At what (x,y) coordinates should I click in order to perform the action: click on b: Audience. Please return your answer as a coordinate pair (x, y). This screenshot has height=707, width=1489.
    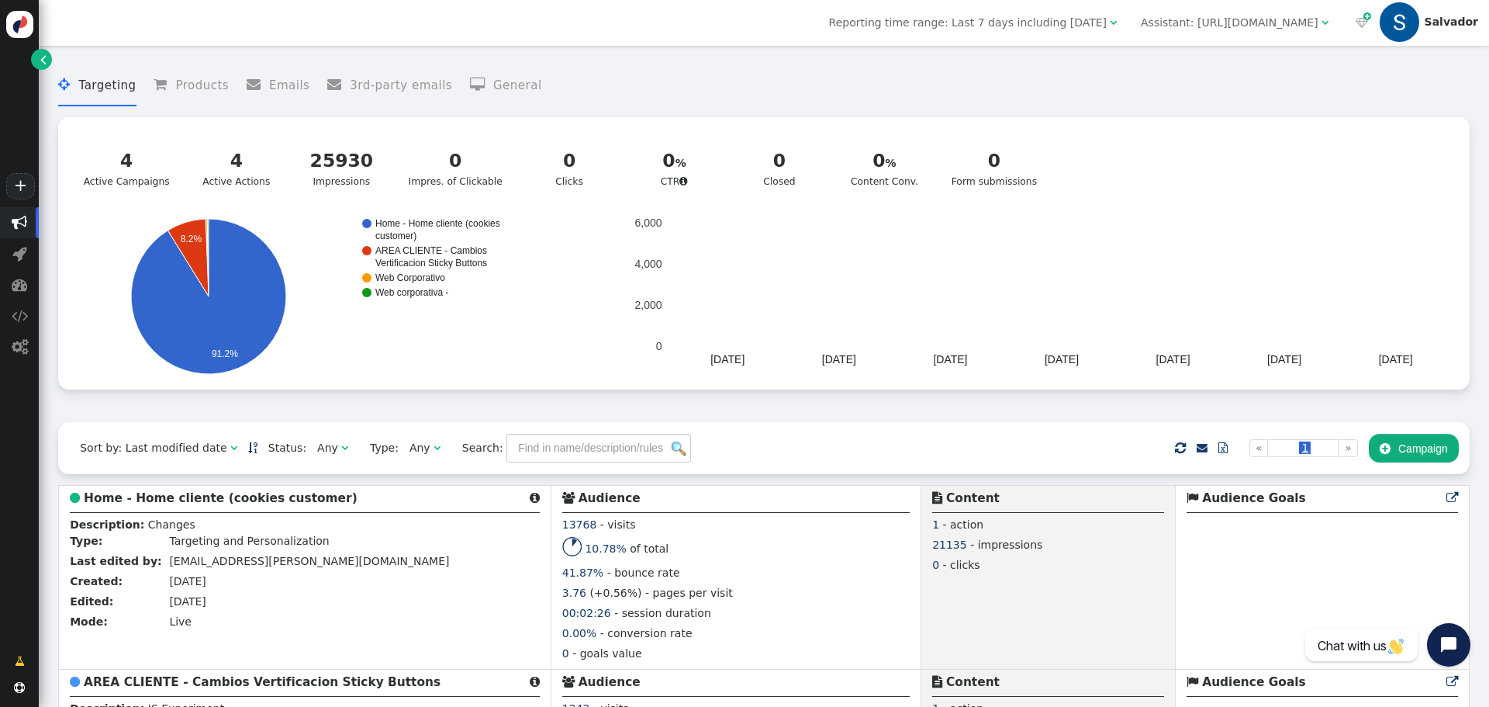
    Looking at the image, I should click on (610, 682).